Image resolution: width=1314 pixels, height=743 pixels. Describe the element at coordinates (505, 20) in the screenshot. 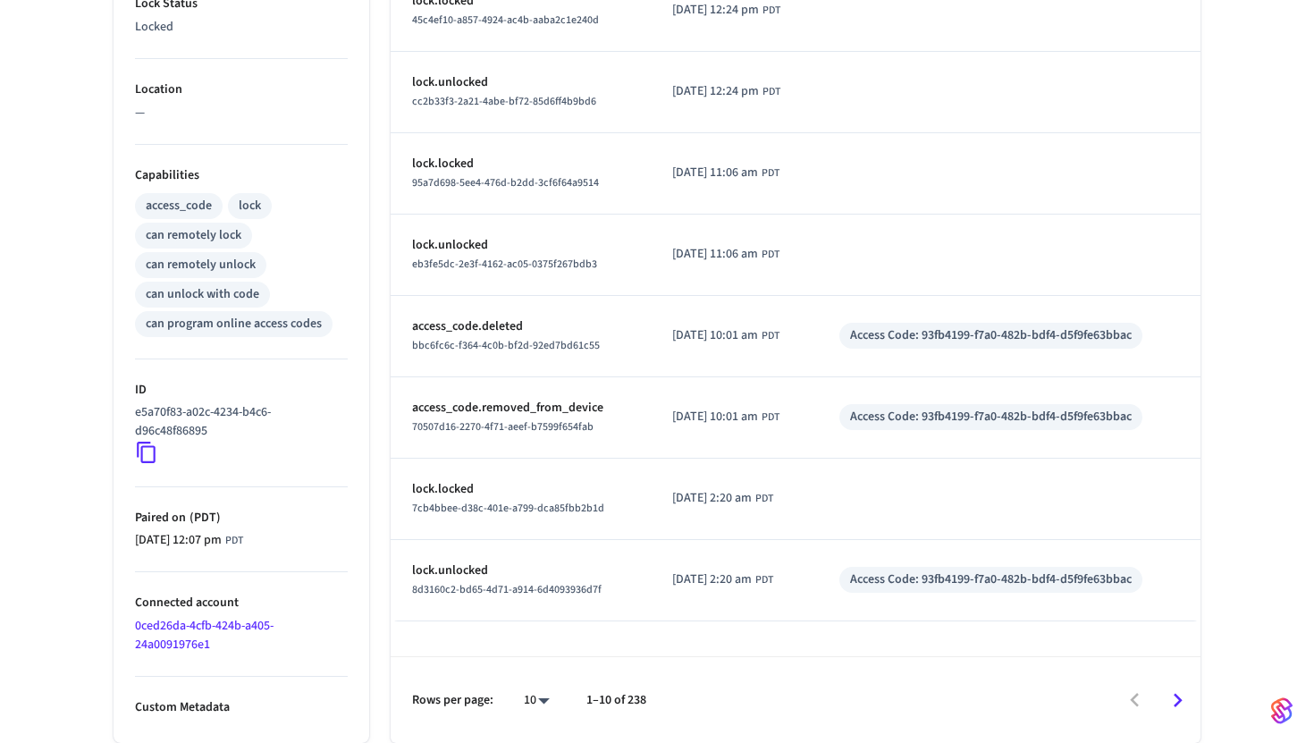

I see `span: 45c4ef10-a857-4924-ac4b-aaba2c1e240d` at that location.